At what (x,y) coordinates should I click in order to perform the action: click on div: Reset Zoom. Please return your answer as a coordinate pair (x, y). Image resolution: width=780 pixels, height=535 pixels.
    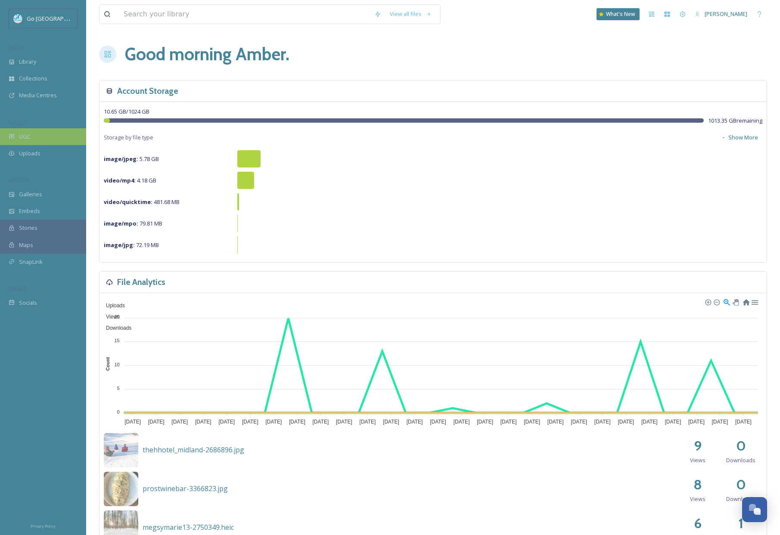
    Looking at the image, I should click on (746, 301).